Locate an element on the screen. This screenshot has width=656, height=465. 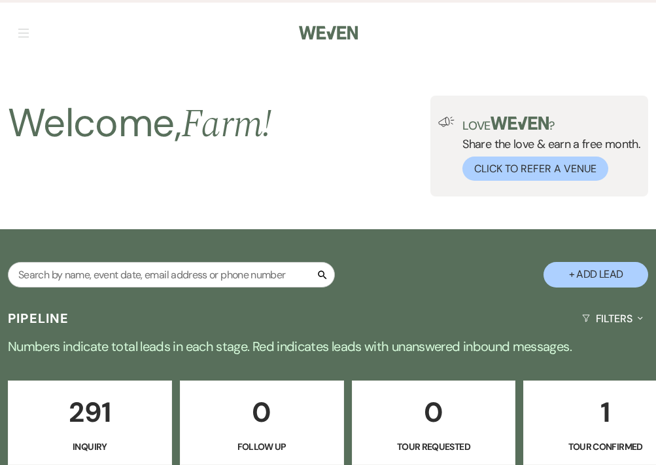
button: + Add Lead is located at coordinates (596, 274).